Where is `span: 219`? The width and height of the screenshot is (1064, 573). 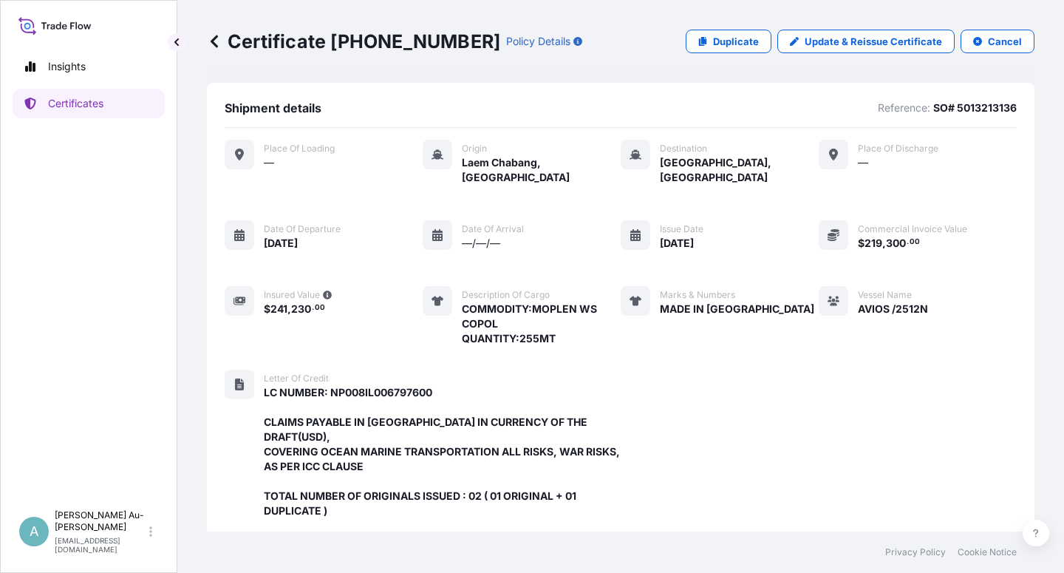
span: 219 is located at coordinates (874, 243).